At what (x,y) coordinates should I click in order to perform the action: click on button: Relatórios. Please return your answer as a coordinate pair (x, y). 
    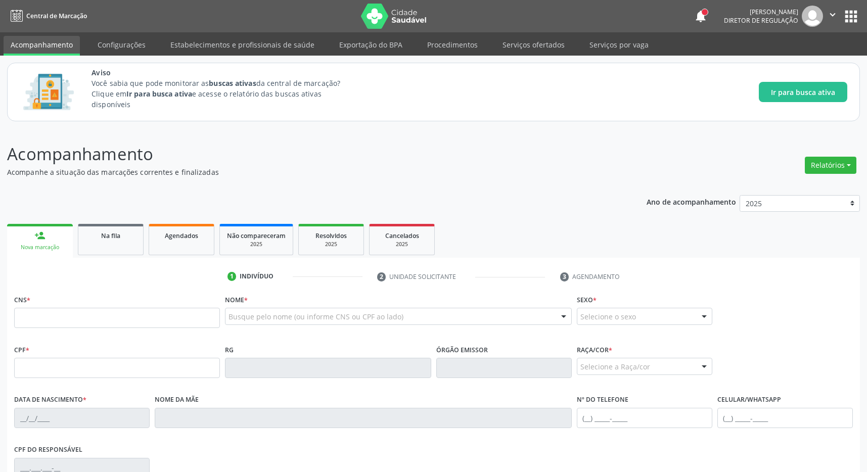
    Looking at the image, I should click on (831, 165).